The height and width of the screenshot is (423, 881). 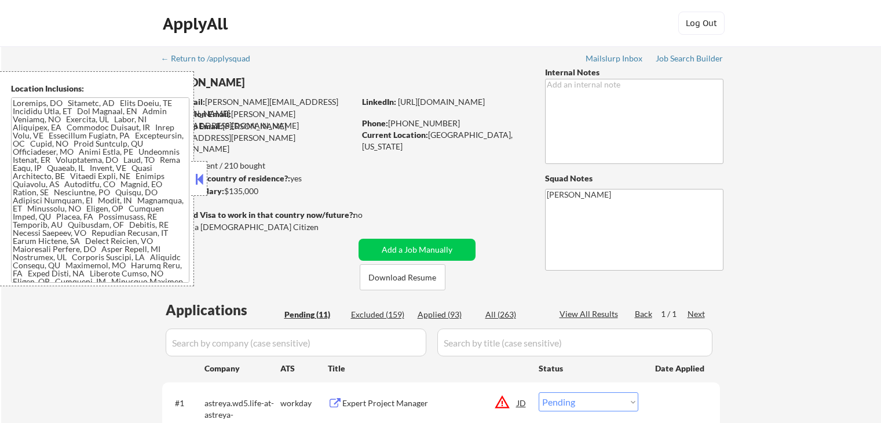 What do you see at coordinates (575, 342) in the screenshot?
I see `input: Search by title (case sensitive)` at bounding box center [575, 342].